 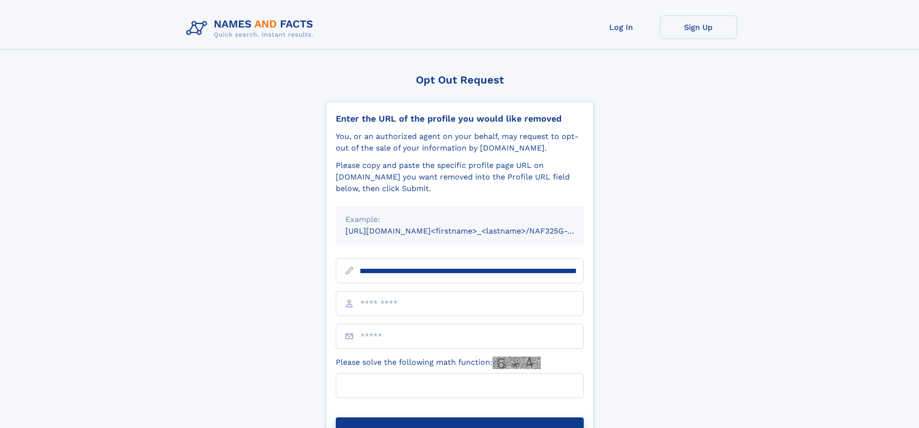 What do you see at coordinates (460, 219) in the screenshot?
I see `div: Example:` at bounding box center [460, 219].